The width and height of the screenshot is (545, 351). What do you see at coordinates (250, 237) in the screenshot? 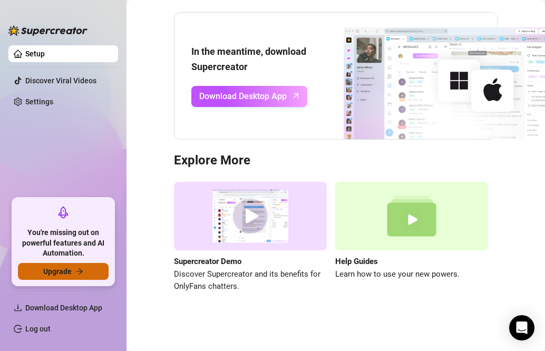
I see `a: Supercreator DemoDiscover Supercreator and its benefits for OnlyFans chatters.` at bounding box center [250, 237].